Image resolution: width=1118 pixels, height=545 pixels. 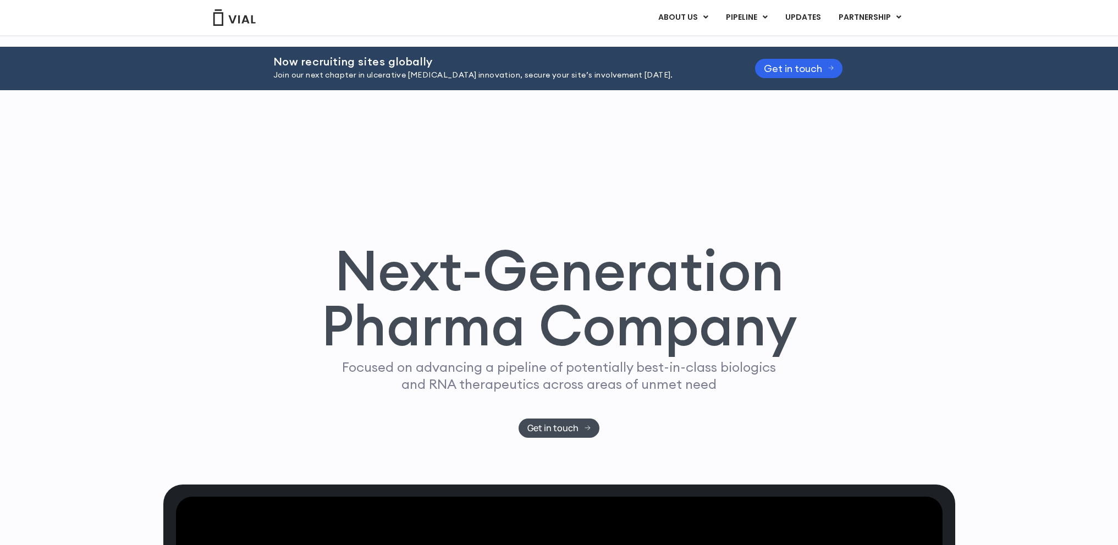 I want to click on a: UPDATES, so click(x=803, y=18).